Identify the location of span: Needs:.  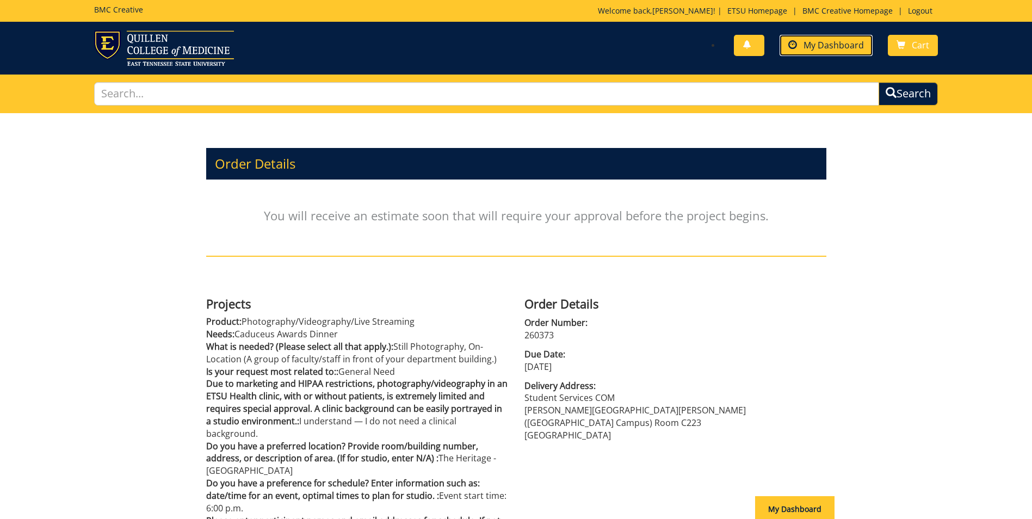
(220, 334).